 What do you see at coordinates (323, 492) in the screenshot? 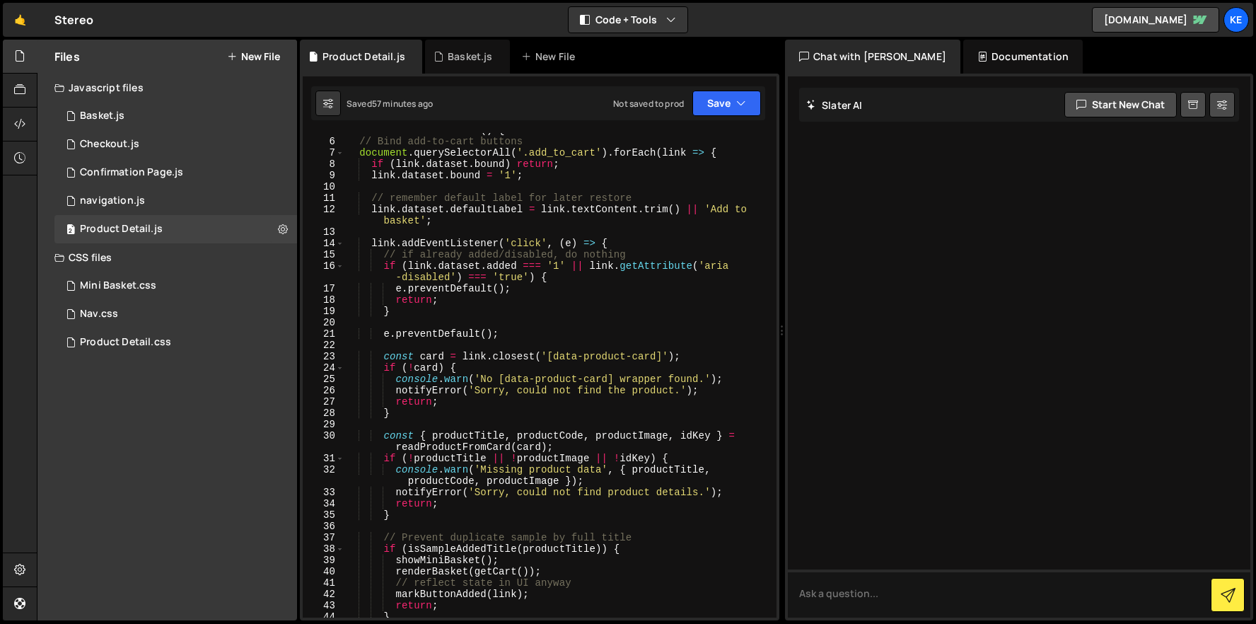
I see `div: 33` at bounding box center [323, 492].